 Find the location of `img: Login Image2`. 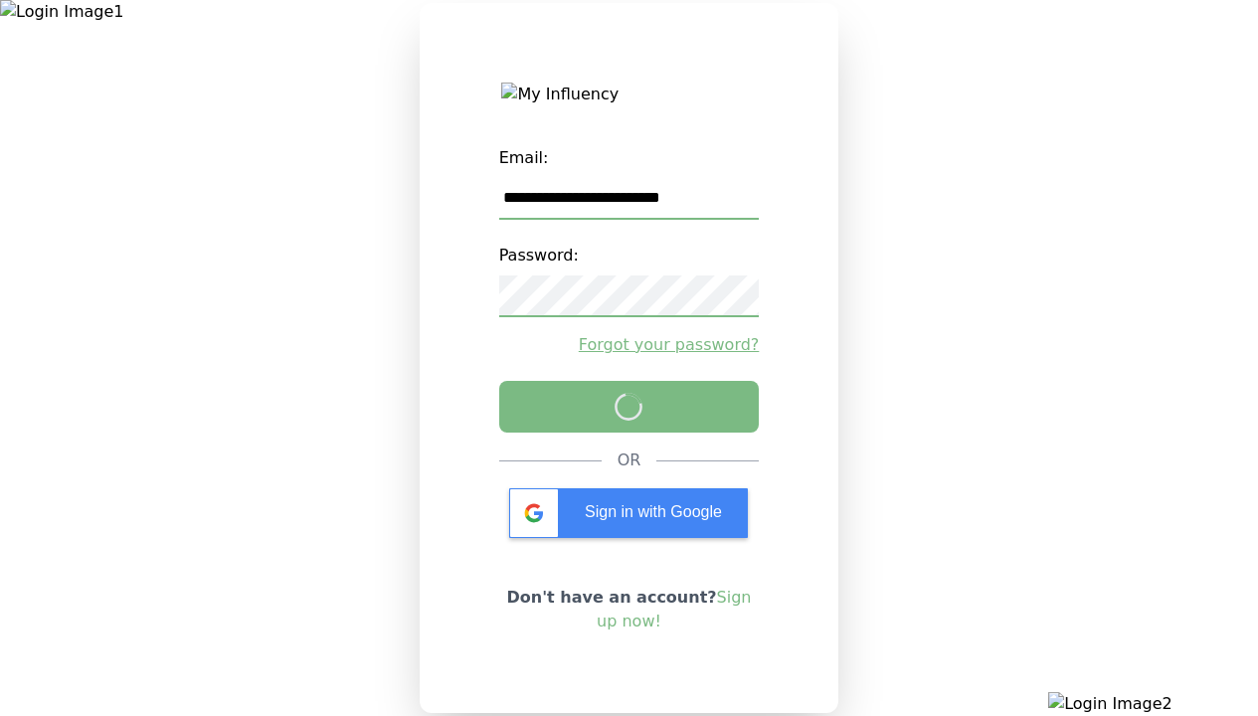

img: Login Image2 is located at coordinates (1152, 704).